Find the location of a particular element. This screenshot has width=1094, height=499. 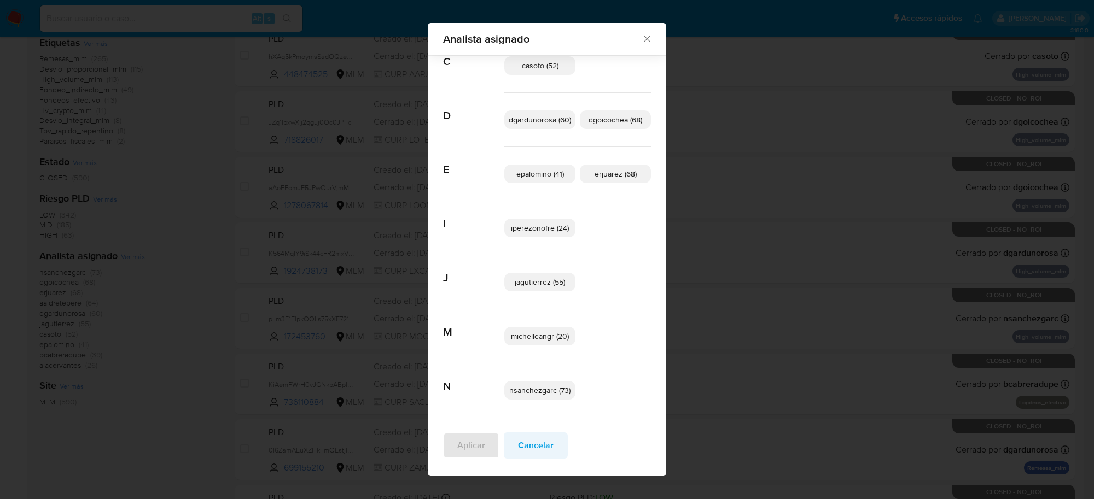

div: michelleangr (20) is located at coordinates (540, 336).